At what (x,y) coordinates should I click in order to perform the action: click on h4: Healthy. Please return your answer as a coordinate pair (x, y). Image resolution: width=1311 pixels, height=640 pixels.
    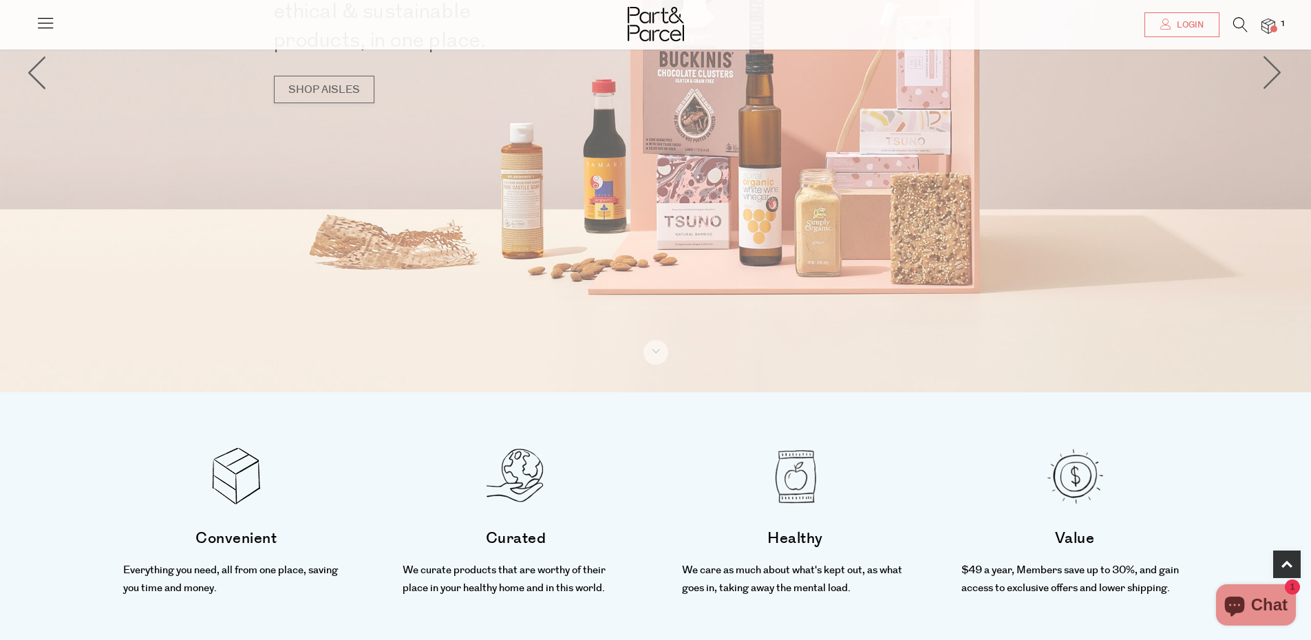
    Looking at the image, I should click on (795, 538).